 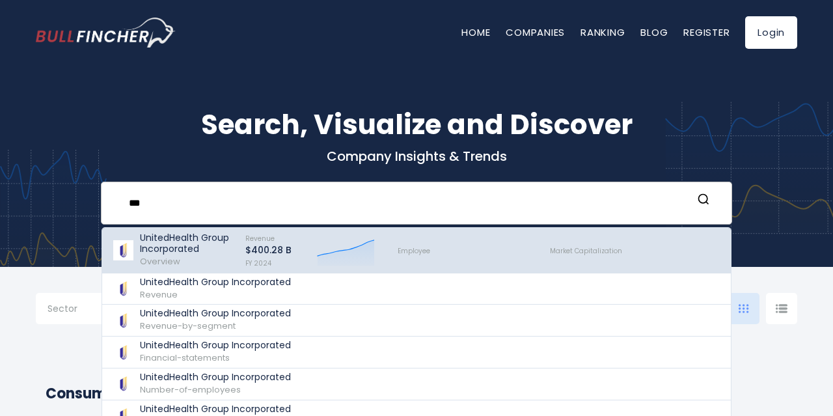 What do you see at coordinates (416, 250) in the screenshot?
I see `a: UnitedHealth Group Incorporated Overview Revenue $400.28 B FY 2024 Employee Market Capitalization` at bounding box center [416, 250].